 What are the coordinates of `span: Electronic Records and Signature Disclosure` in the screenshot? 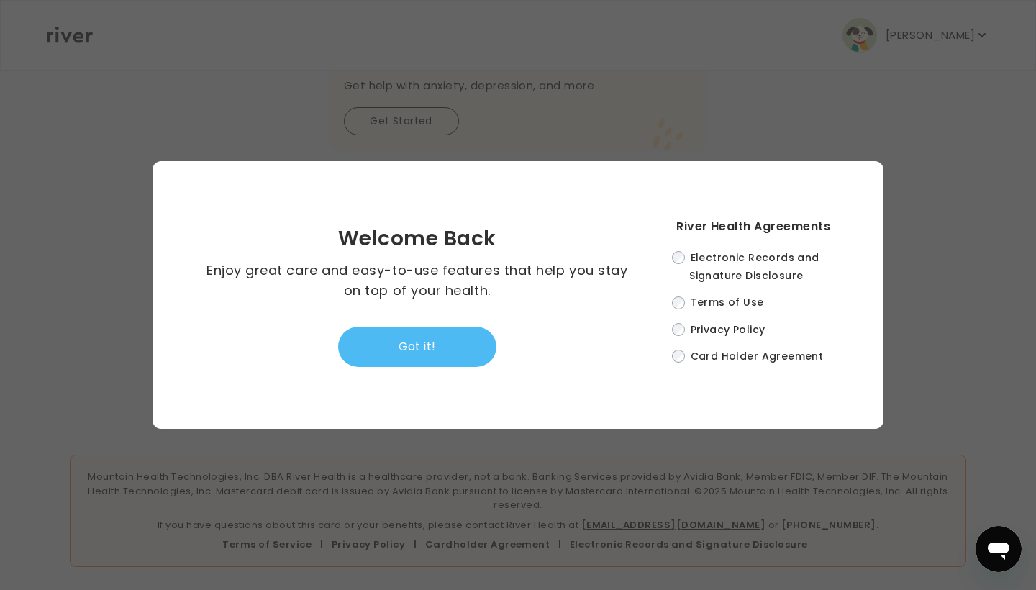 It's located at (754, 266).